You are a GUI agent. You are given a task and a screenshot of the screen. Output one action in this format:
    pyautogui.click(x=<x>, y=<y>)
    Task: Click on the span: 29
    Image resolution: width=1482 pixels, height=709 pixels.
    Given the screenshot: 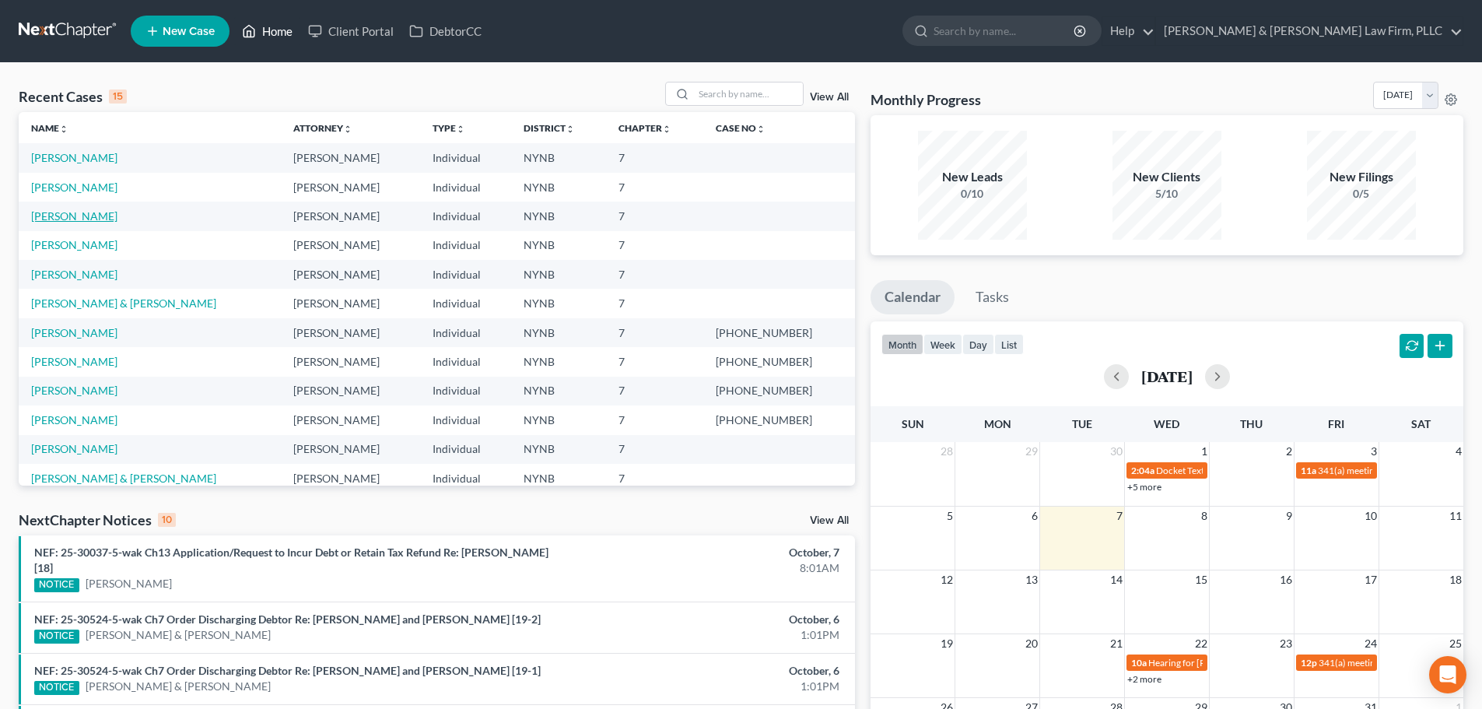 What is the action you would take?
    pyautogui.click(x=1032, y=451)
    